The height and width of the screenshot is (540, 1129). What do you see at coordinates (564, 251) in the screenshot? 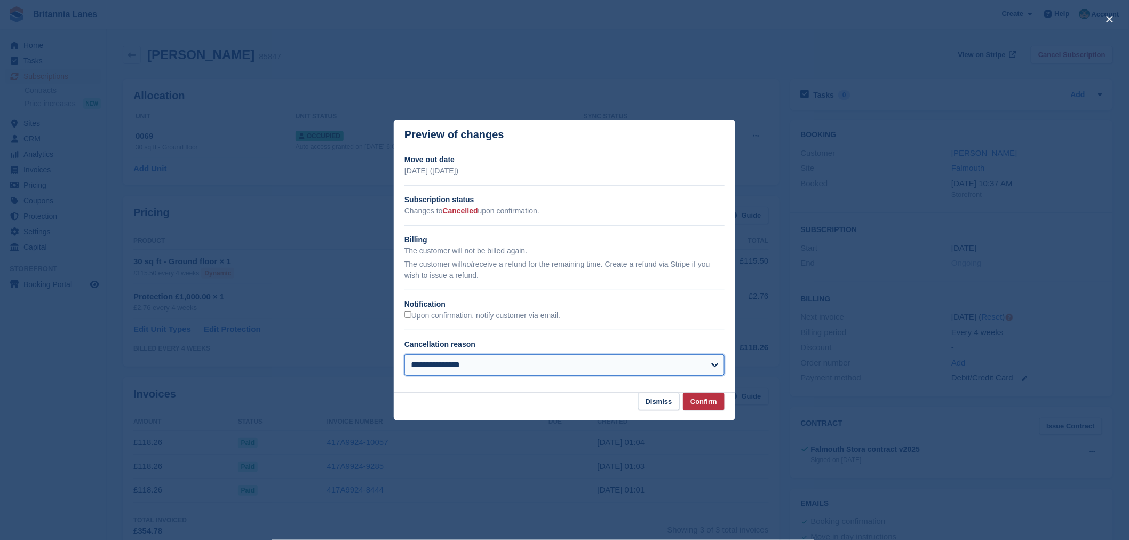
I see `p: The customer will not be billed again.` at bounding box center [564, 251].